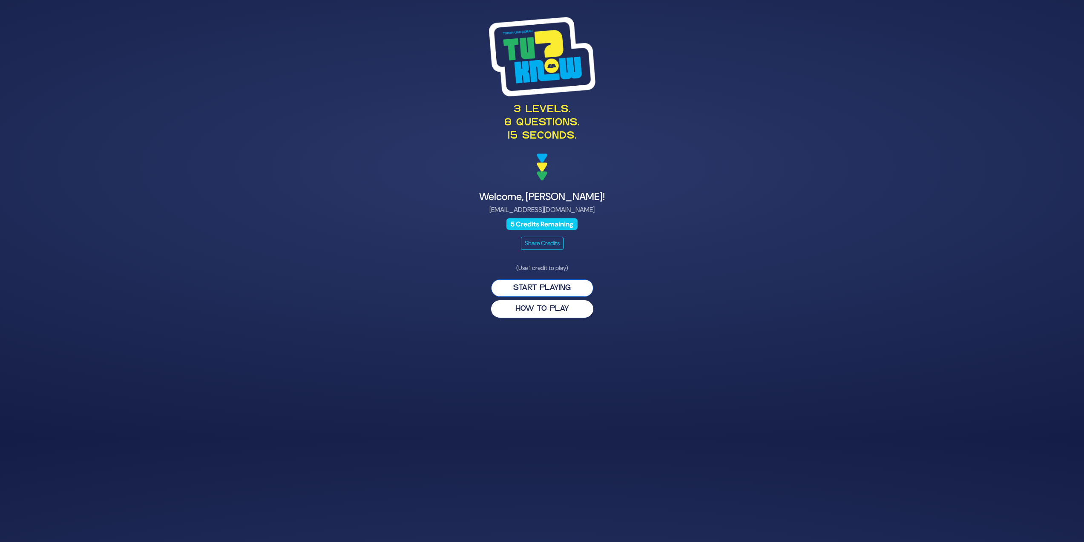 The height and width of the screenshot is (542, 1084). I want to click on button: Start Playing, so click(542, 288).